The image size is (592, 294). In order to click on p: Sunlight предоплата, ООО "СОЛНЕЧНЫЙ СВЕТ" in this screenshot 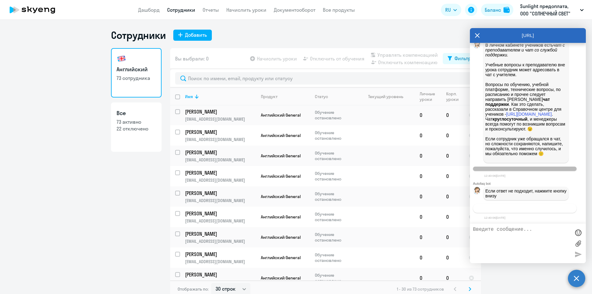, I will do `click(549, 10)`.